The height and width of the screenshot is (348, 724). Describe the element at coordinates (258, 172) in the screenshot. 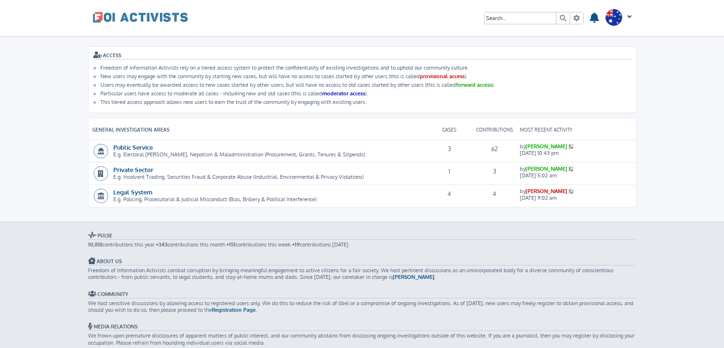

I see `div: E.g. Insolvent Trading, Securities Fraud & Corporate Abuse (Industrial, Environmental & Privacy V...` at that location.